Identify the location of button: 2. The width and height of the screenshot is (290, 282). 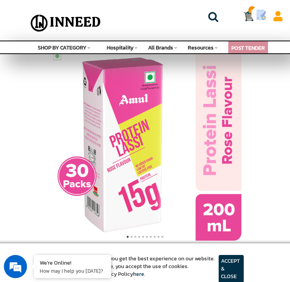
(131, 236).